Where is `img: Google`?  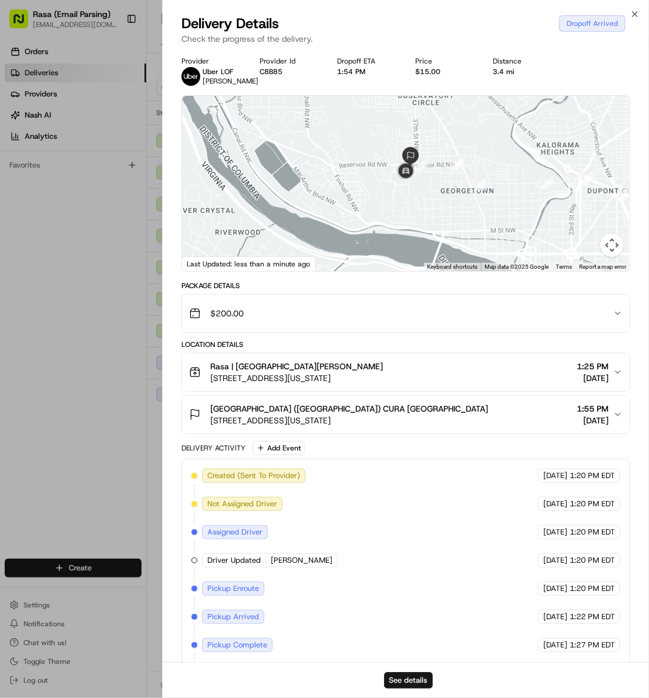
img: Google is located at coordinates (205, 263).